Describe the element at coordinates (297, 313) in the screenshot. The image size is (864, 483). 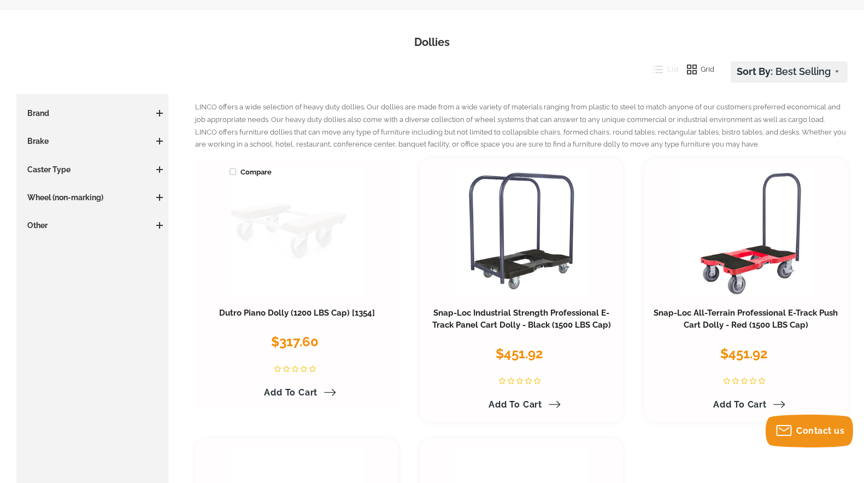
I see `a: Dutro Piano Dolly (1200 LBS Cap) [1354]` at that location.